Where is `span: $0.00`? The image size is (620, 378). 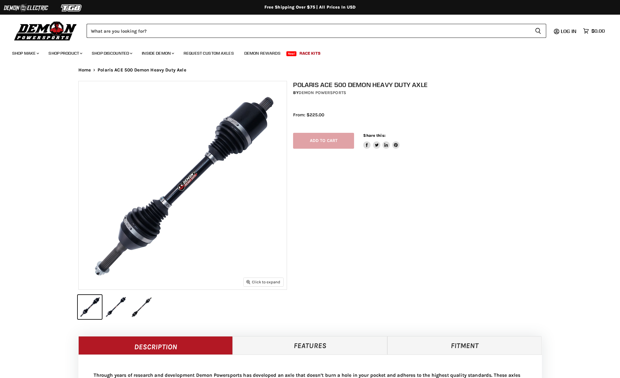
span: $0.00 is located at coordinates (598, 31).